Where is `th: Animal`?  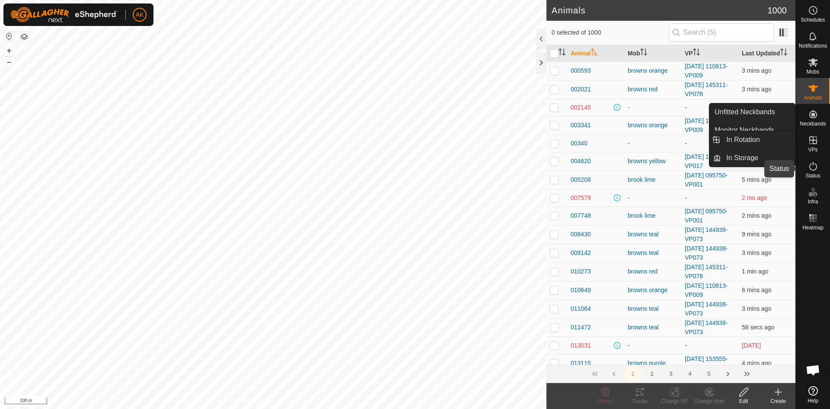 th: Animal is located at coordinates (596, 53).